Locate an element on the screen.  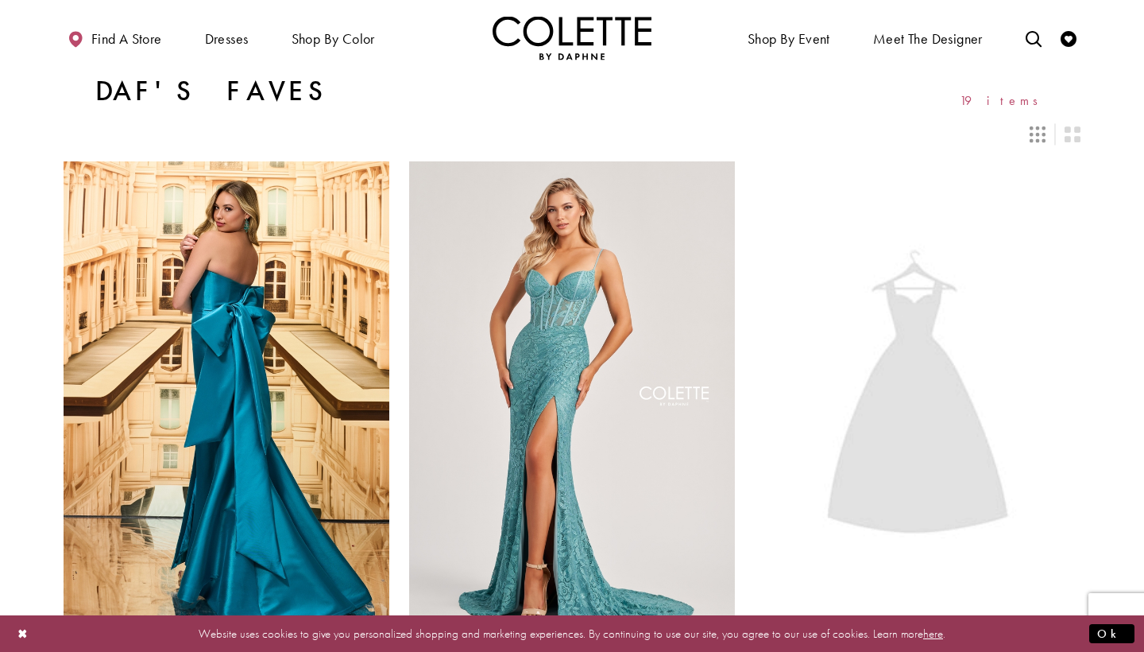
a: Find a store is located at coordinates (114, 37).